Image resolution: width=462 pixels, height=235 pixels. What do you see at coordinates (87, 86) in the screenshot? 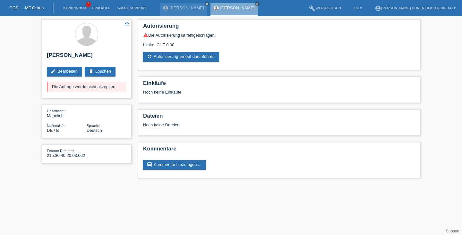
I see `div: Die Anfrage wurde nicht akzeptiert.` at bounding box center [87, 86].